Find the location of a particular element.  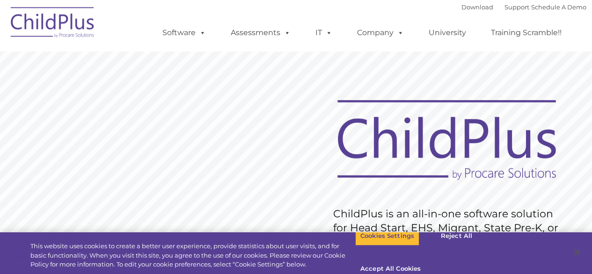

button: Close is located at coordinates (577, 252).